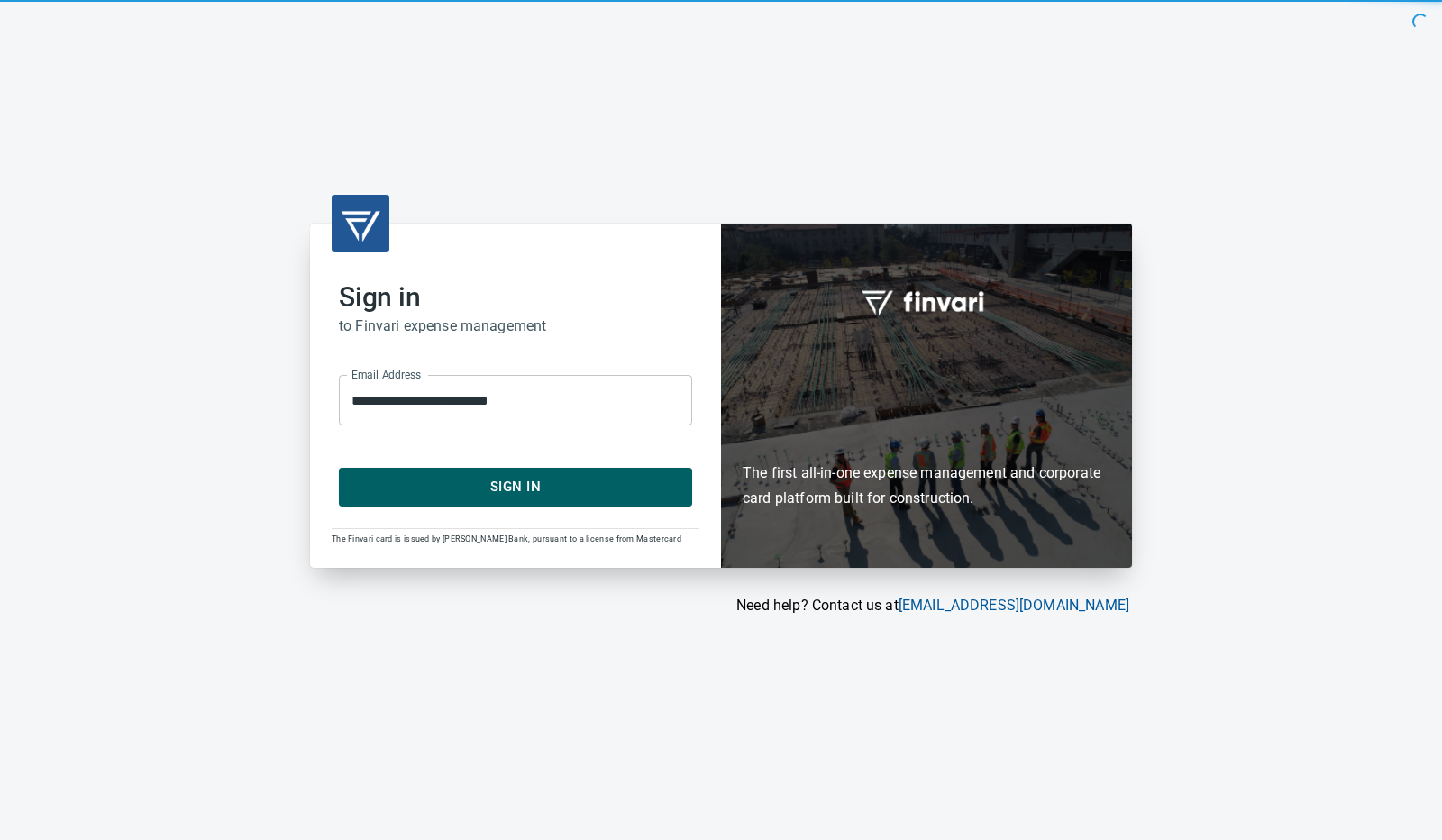 The width and height of the screenshot is (1442, 840). What do you see at coordinates (926, 300) in the screenshot?
I see `img: fullword_logo_white.png` at bounding box center [926, 300].